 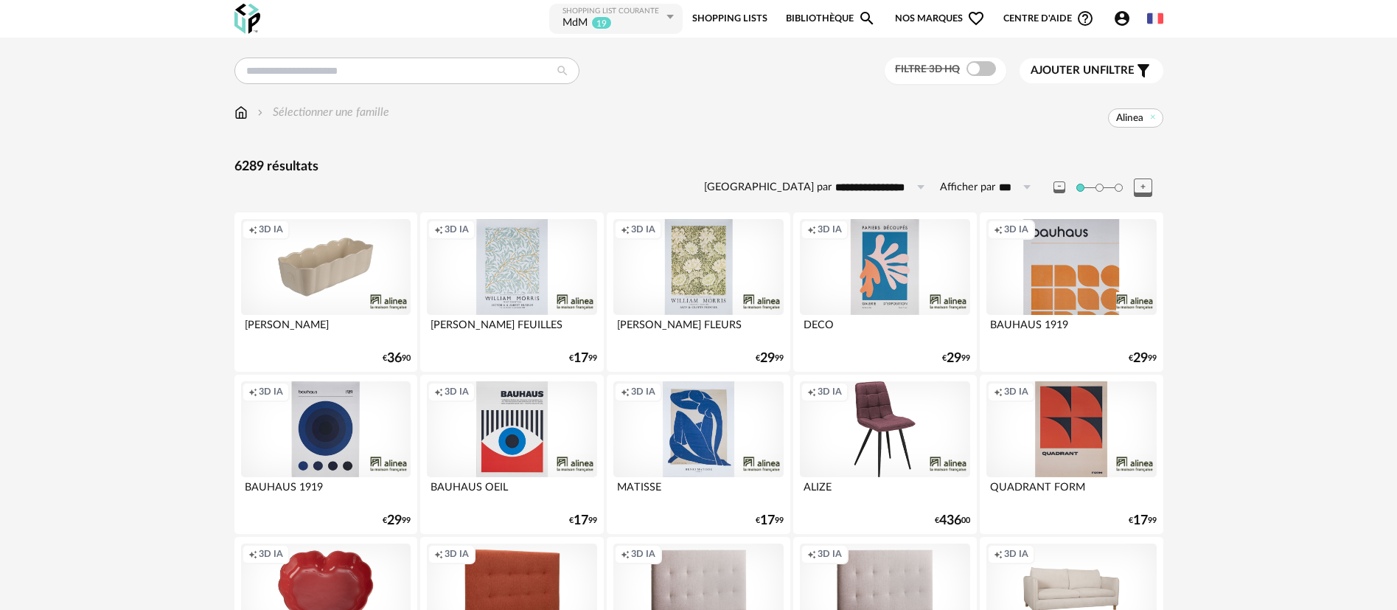 I want to click on span: 36, so click(x=395, y=358).